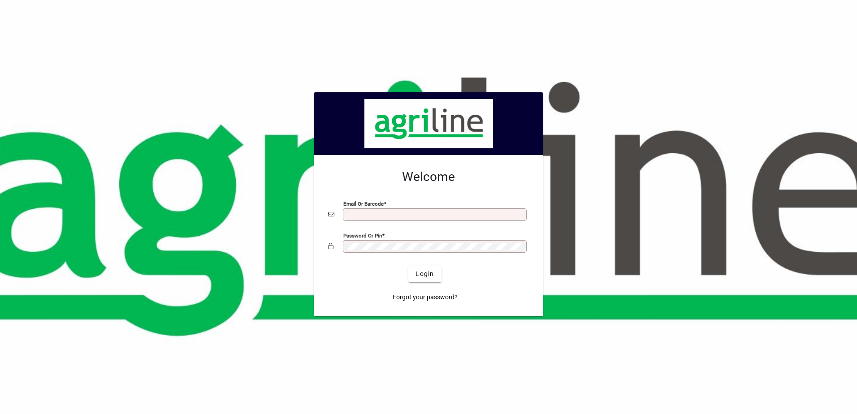 Image resolution: width=857 pixels, height=414 pixels. Describe the element at coordinates (425, 274) in the screenshot. I see `span: Login` at that location.